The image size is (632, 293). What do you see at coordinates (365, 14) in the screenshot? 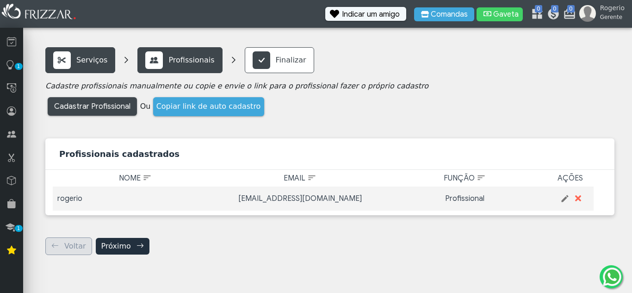
I see `button: Indicar um amigo` at bounding box center [365, 14].